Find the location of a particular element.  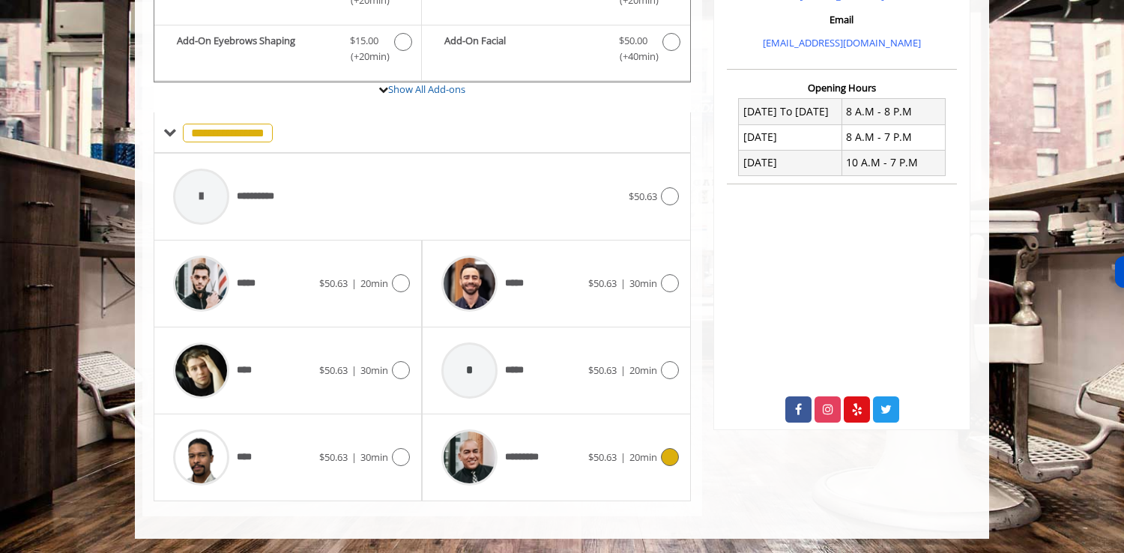

label: Add-On Eyebrows Shaping is located at coordinates (288, 50).